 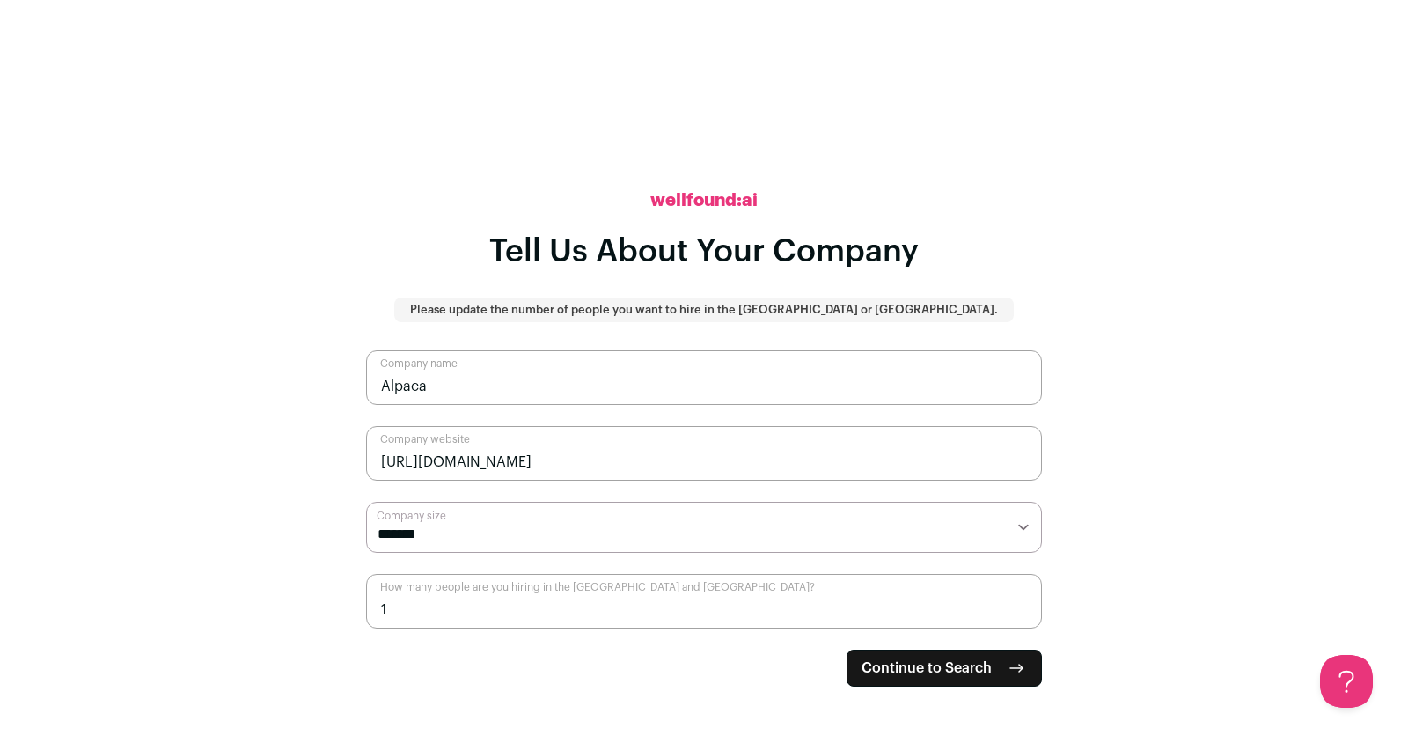 What do you see at coordinates (704, 252) in the screenshot?
I see `h1: Tell Us About Your Company` at bounding box center [704, 252].